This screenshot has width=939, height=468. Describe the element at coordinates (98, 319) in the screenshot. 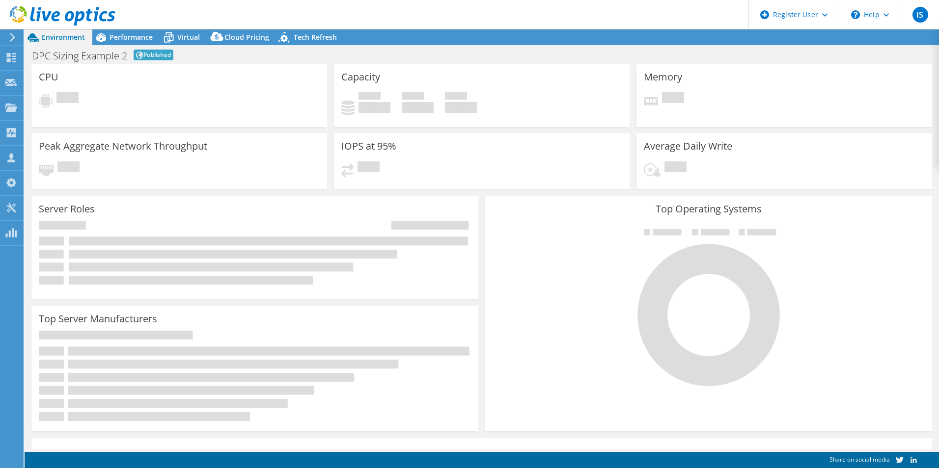

I see `h3: Top Server Manufacturers` at that location.